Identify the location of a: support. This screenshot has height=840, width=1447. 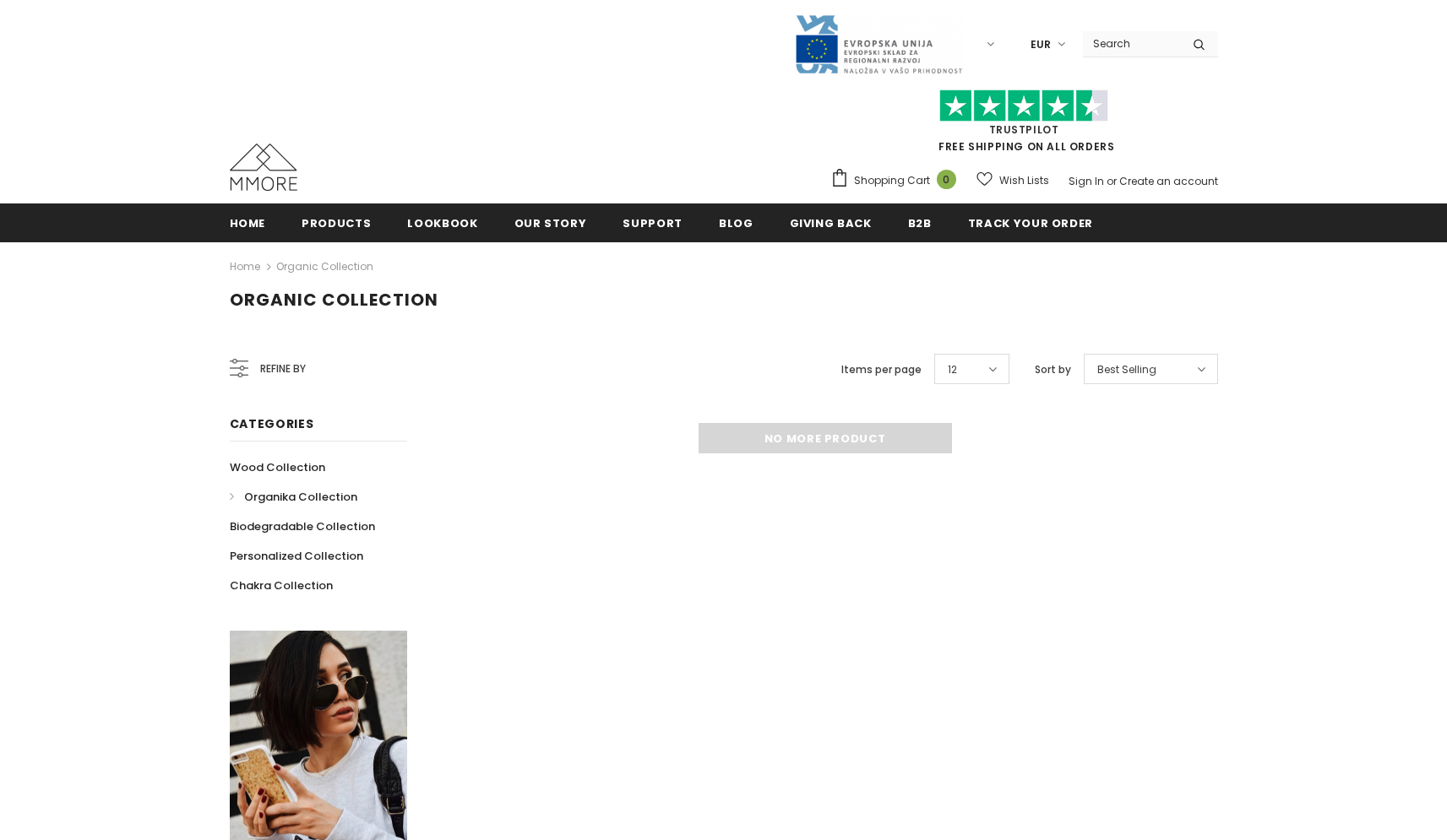
(652, 222).